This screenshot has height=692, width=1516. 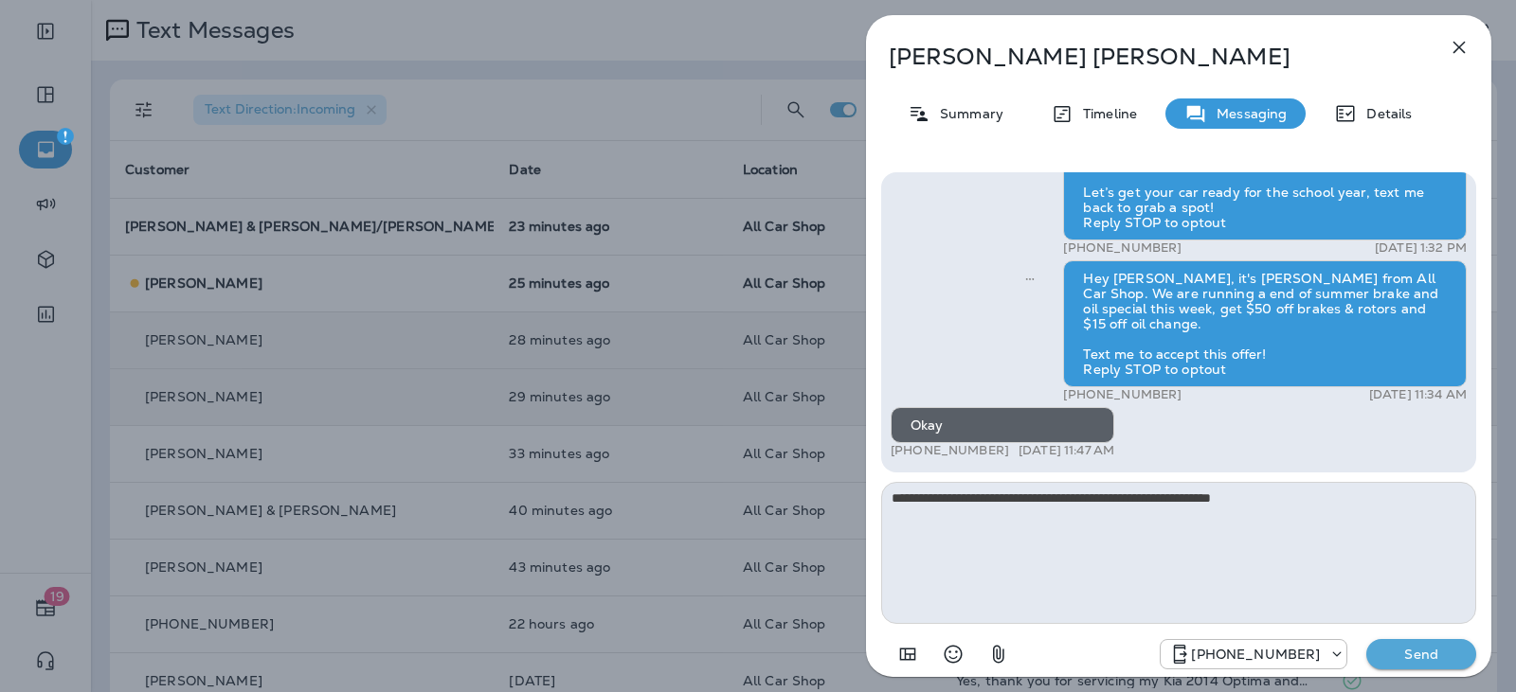 I want to click on div: +1 (689) 265-4479, so click(x=1253, y=655).